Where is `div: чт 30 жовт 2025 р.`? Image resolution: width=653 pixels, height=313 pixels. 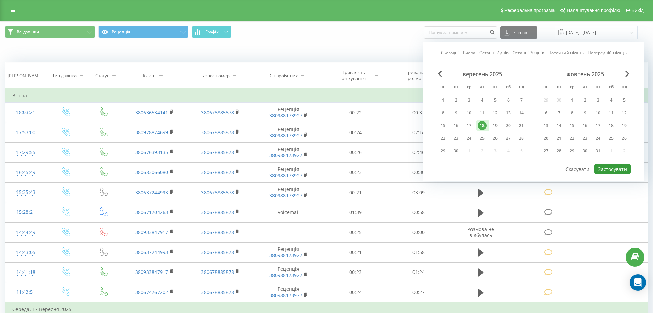 div: чт 30 жовт 2025 р. is located at coordinates (585, 151).